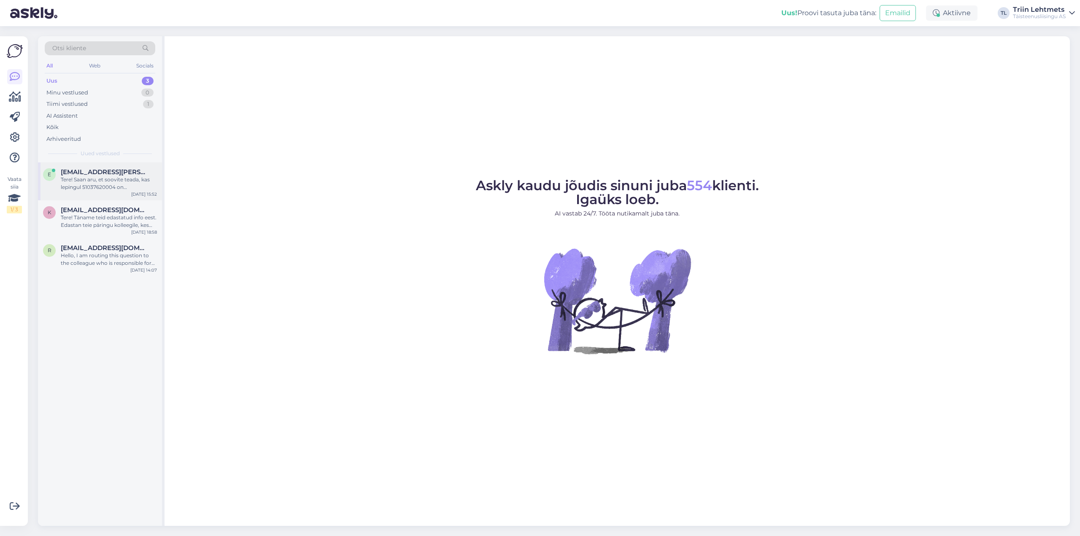 Image resolution: width=1080 pixels, height=536 pixels. I want to click on a: Triin LehtmetsTäisteenusliisingu AS, so click(1044, 13).